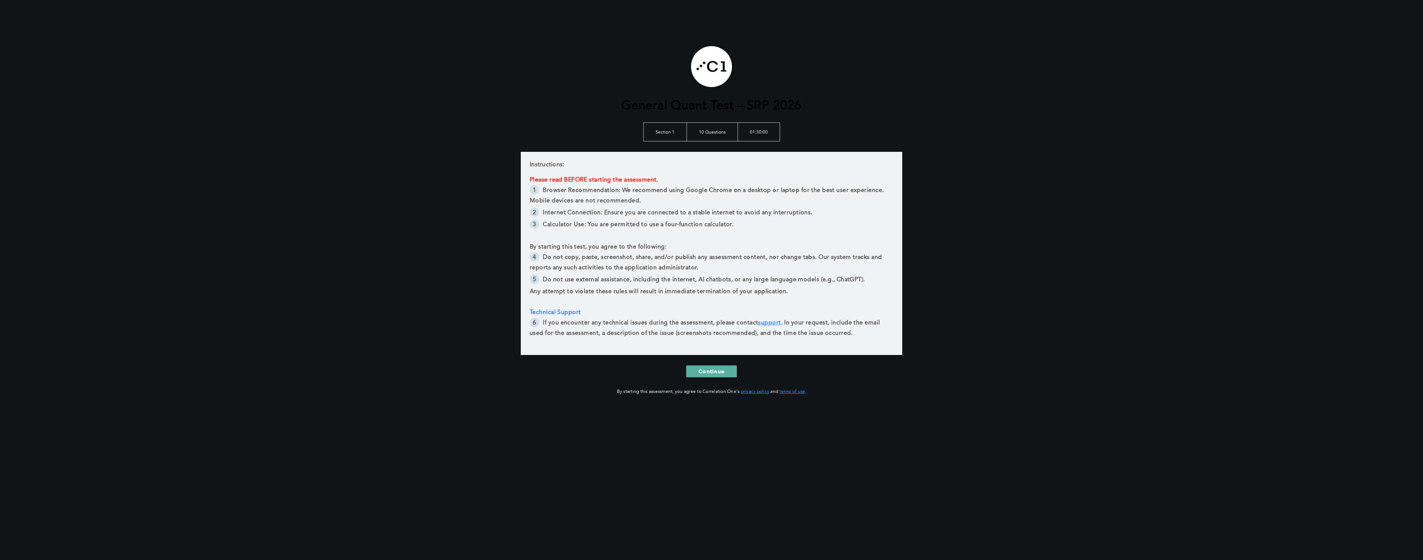 This screenshot has width=1423, height=560. I want to click on span: Do not copy, paste, screenshot, share, and/or publish any assessment content, nor change tabs. Ou..., so click(706, 263).